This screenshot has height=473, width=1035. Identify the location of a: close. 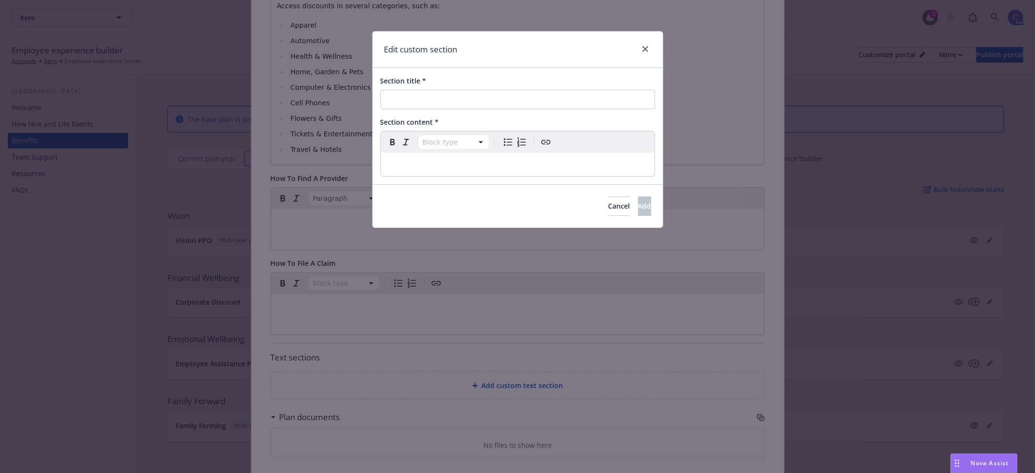
(645, 49).